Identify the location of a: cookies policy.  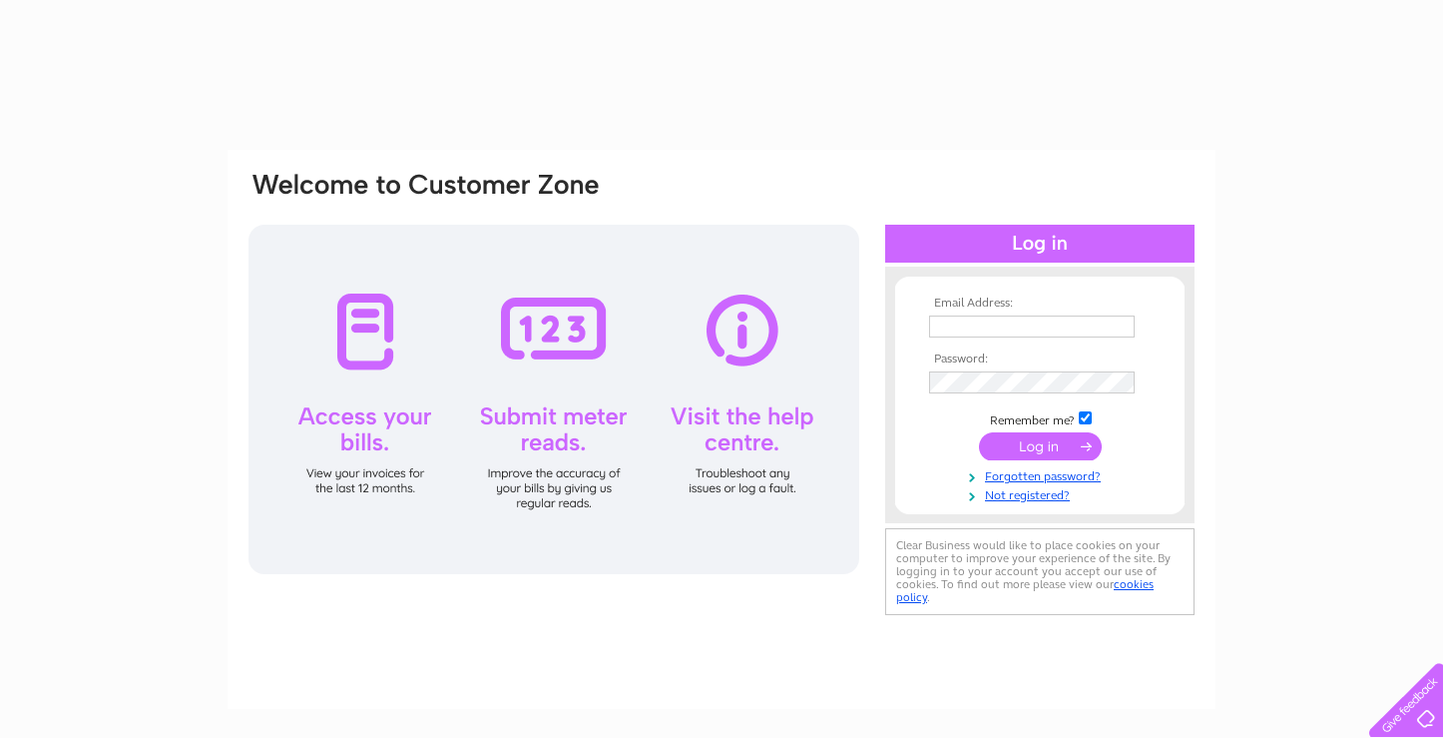
(1025, 590).